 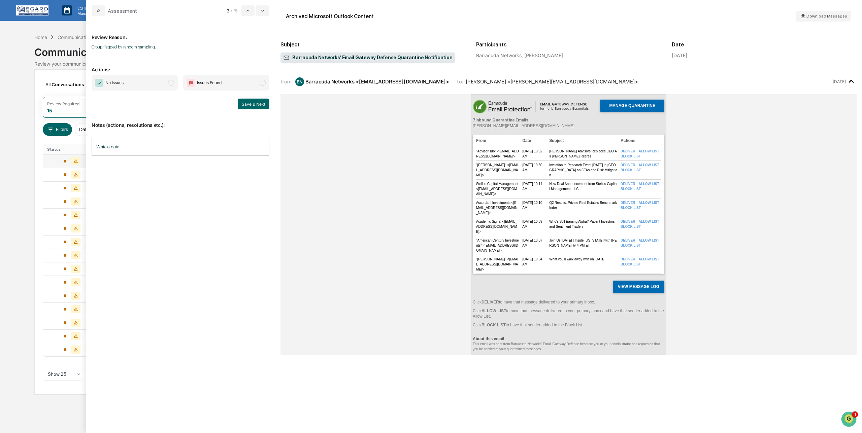 What do you see at coordinates (57, 130) in the screenshot?
I see `button: Filters` at bounding box center [57, 130].